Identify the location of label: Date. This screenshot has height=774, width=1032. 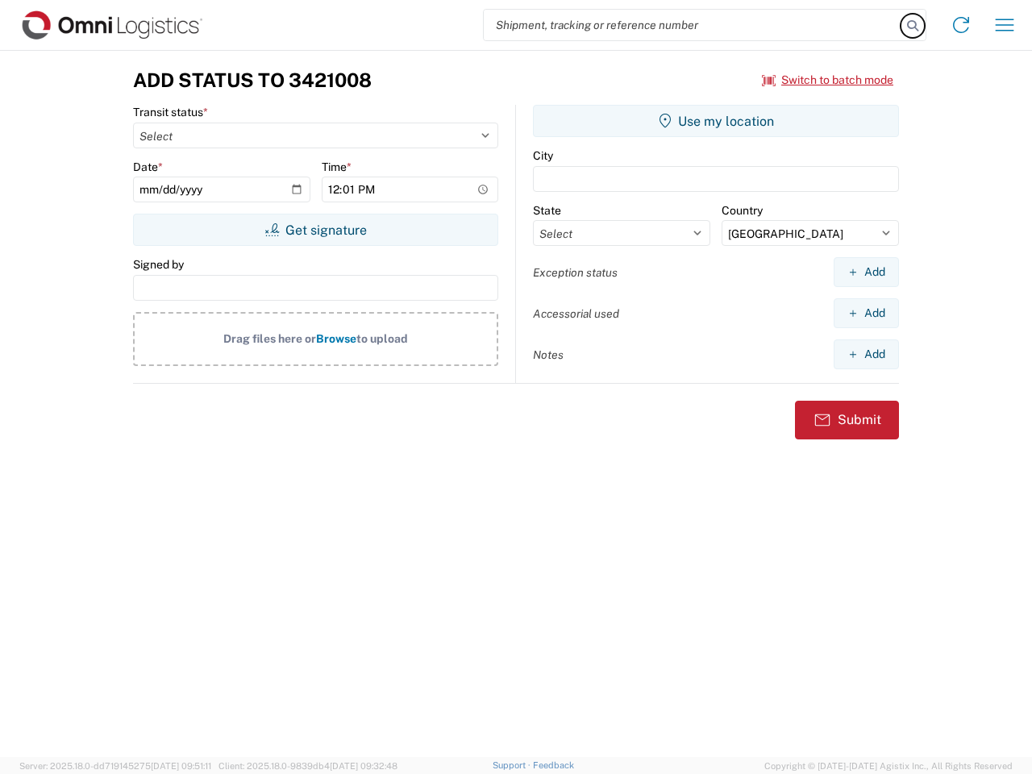
(148, 167).